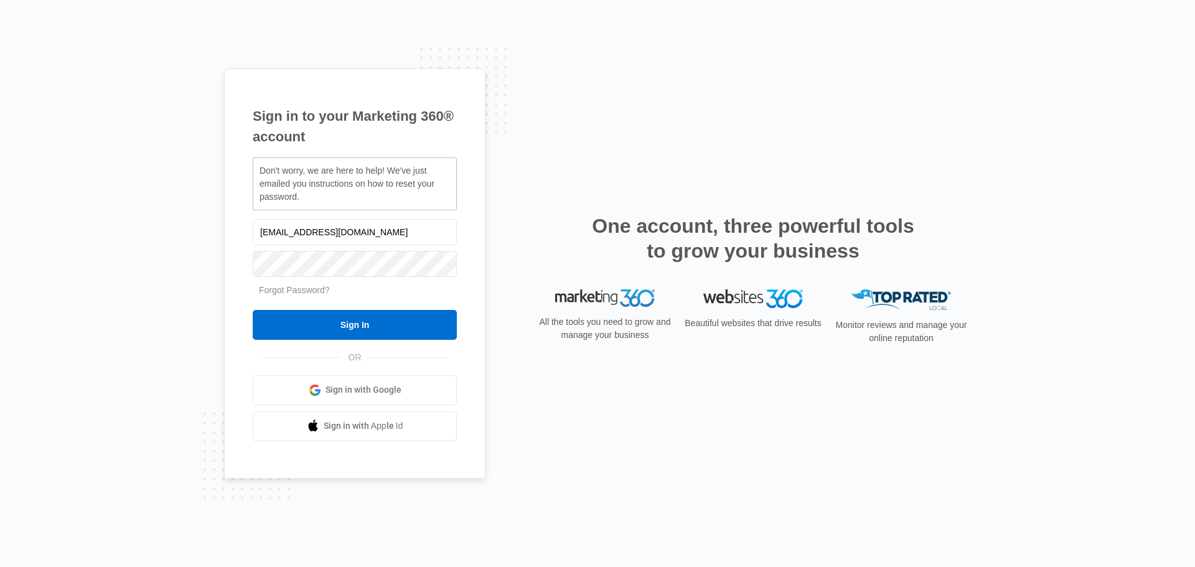  Describe the element at coordinates (364, 426) in the screenshot. I see `span: Sign in with Apple Id` at that location.